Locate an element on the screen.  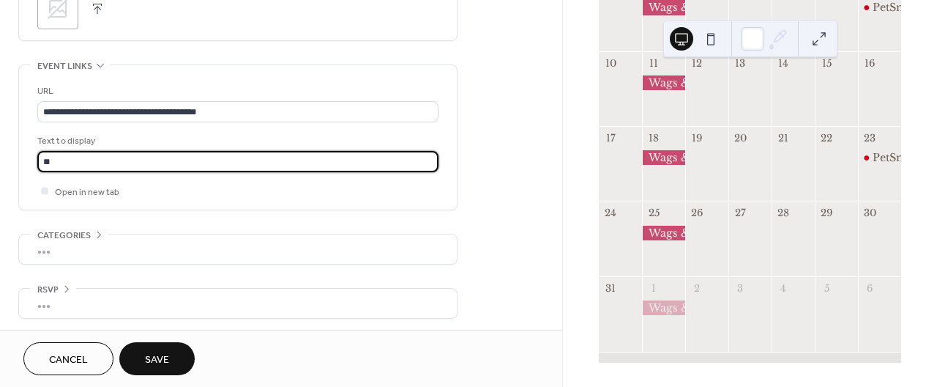
div: URL is located at coordinates (237, 91).